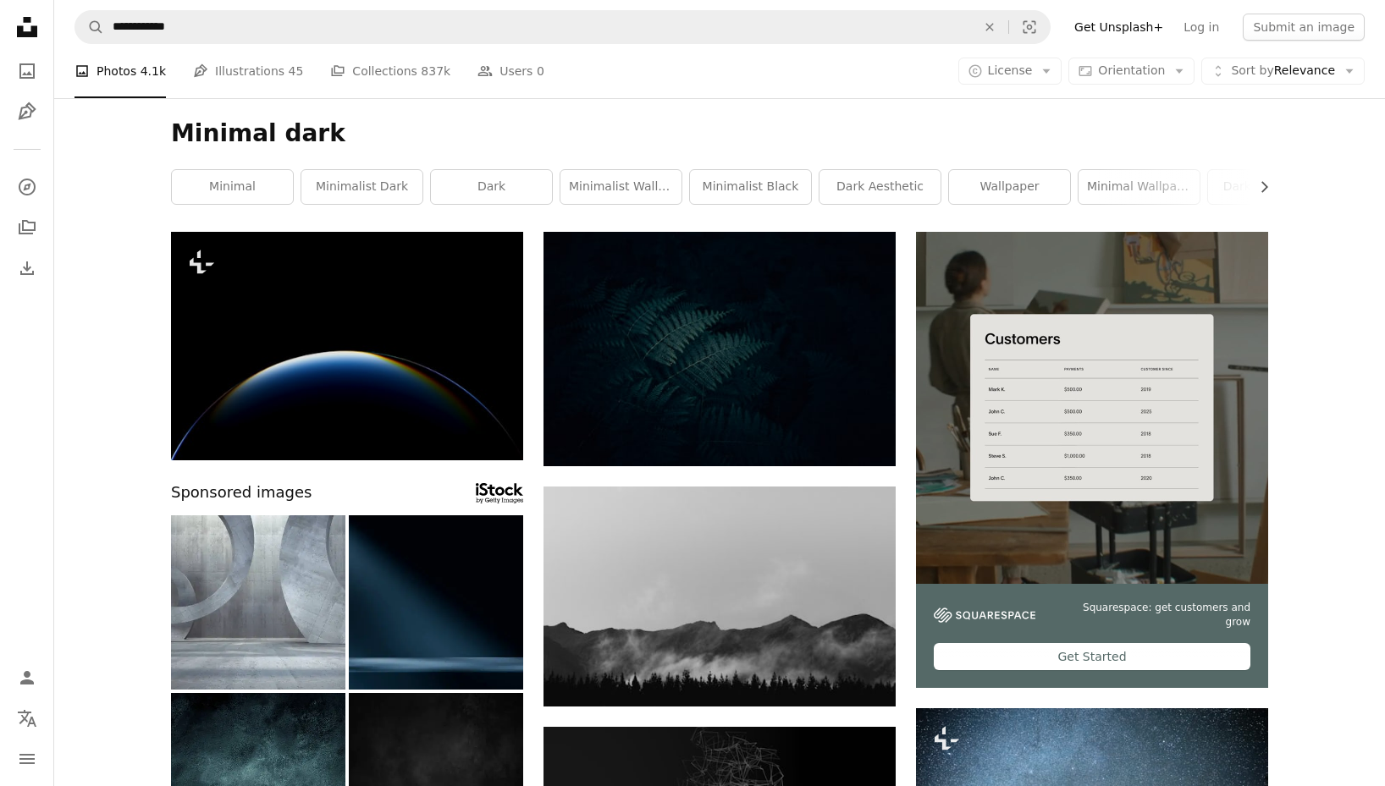 Image resolution: width=1385 pixels, height=786 pixels. Describe the element at coordinates (435, 71) in the screenshot. I see `span: 837k` at that location.